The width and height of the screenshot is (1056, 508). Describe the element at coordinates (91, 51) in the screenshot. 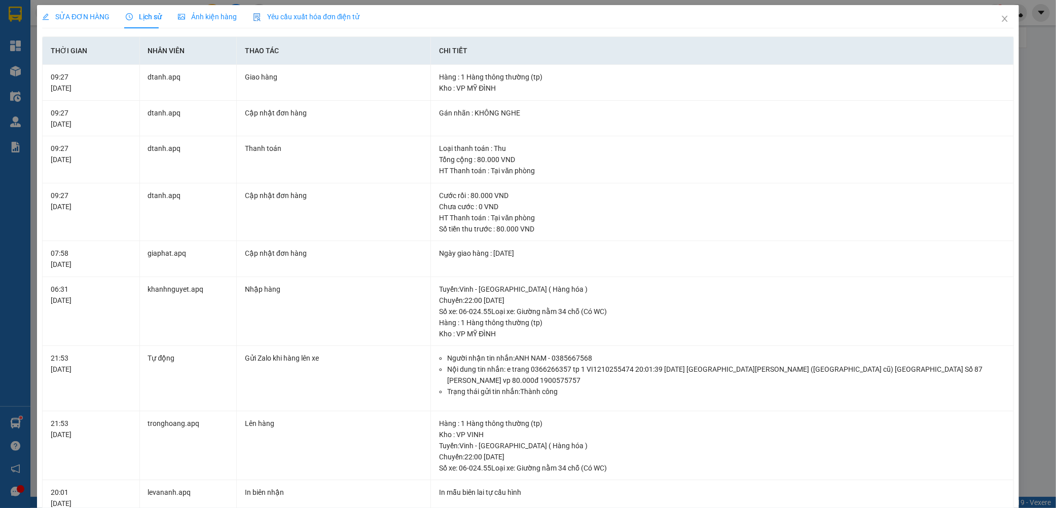

I see `th: Thời gian` at that location.